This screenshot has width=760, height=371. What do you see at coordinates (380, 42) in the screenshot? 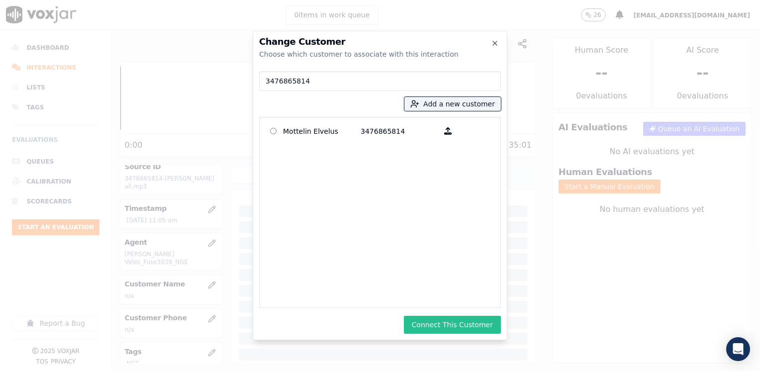
I see `h2: Change Customer` at bounding box center [380, 42].